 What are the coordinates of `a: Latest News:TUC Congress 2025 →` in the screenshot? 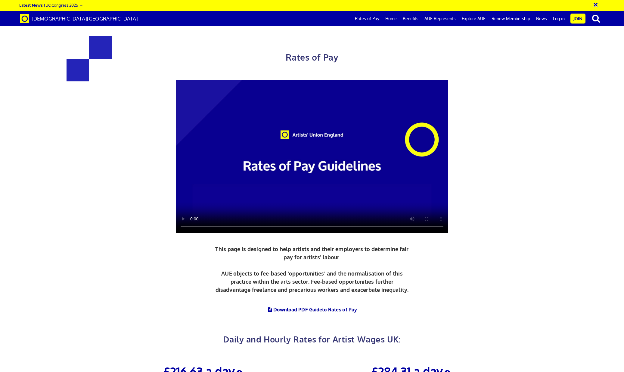 It's located at (51, 5).